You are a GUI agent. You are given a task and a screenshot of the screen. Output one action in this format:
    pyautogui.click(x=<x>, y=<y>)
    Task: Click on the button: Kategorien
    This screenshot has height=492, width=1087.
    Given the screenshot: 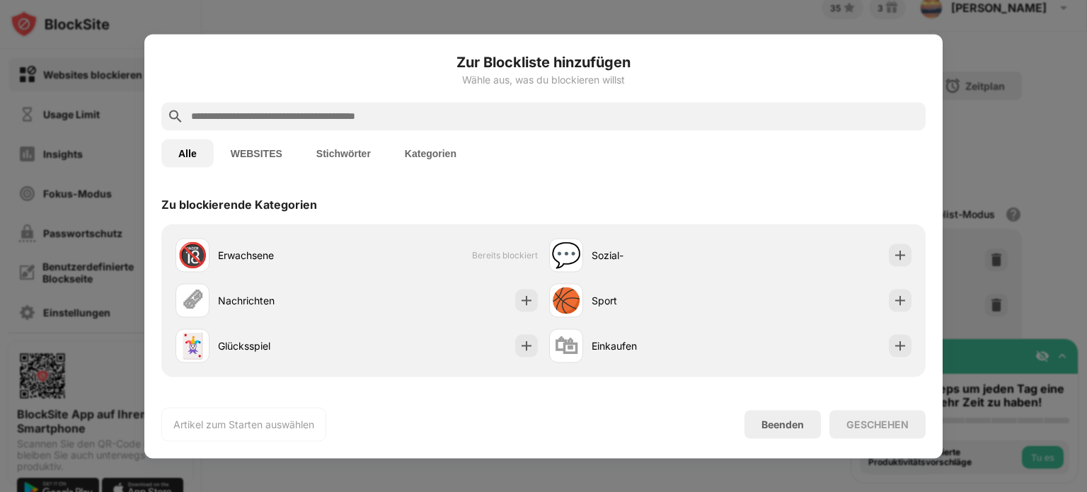 What is the action you would take?
    pyautogui.click(x=430, y=153)
    